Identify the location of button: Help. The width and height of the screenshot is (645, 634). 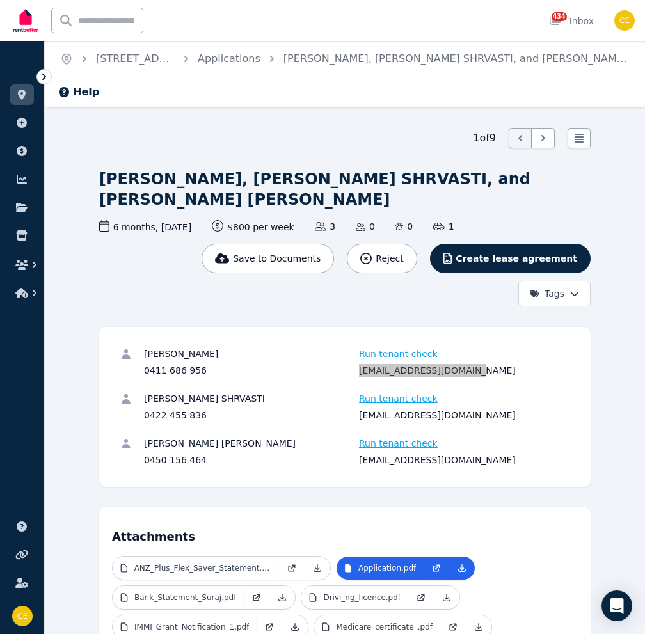
(78, 92).